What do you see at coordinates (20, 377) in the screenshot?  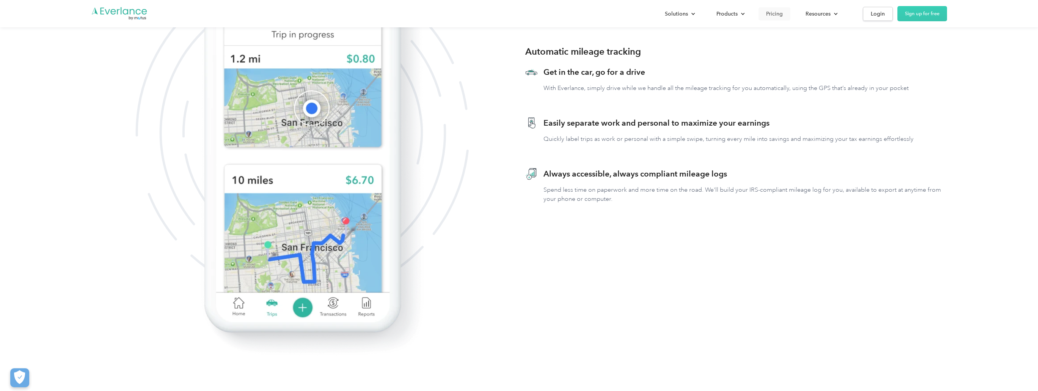 I see `button: Cookies Settings` at bounding box center [20, 377].